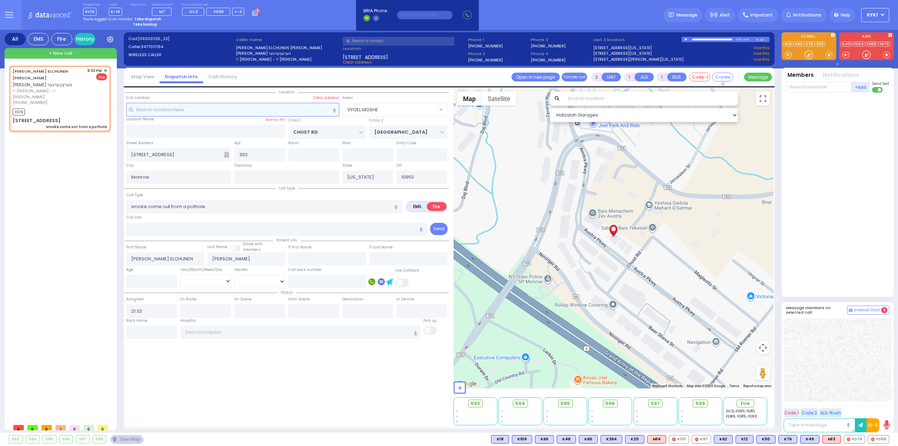  Describe the element at coordinates (134, 218) in the screenshot. I see `label: Call Info` at that location.